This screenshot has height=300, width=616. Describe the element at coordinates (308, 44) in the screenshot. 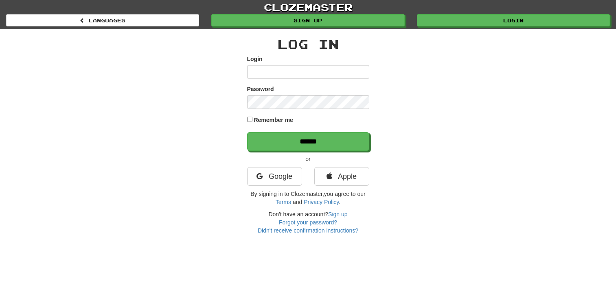

I see `h2: Log In` at that location.